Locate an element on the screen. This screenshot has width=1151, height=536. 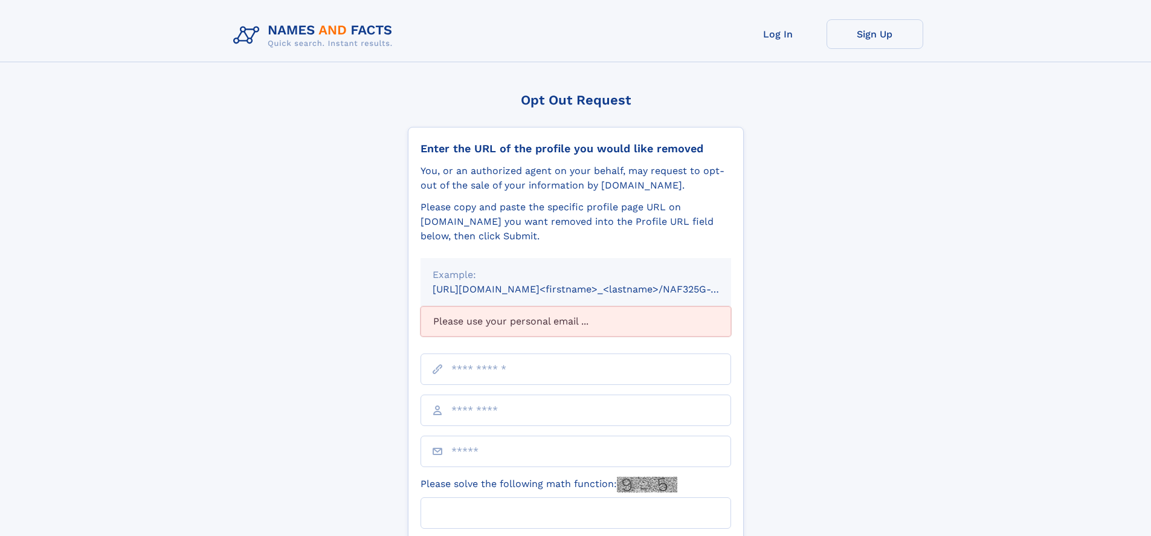
div: You, or an authorized agent on your behalf, may request to opt-out of the sale of your informatio... is located at coordinates (576, 178).